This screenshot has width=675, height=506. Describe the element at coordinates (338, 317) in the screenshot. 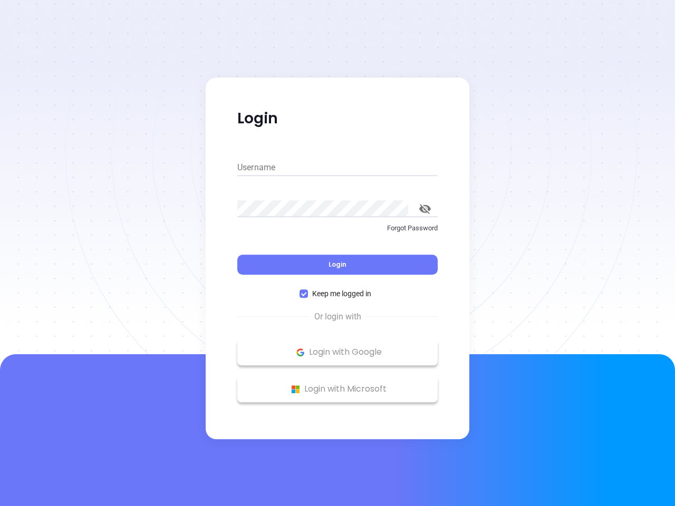

I see `span: Or login with` at that location.